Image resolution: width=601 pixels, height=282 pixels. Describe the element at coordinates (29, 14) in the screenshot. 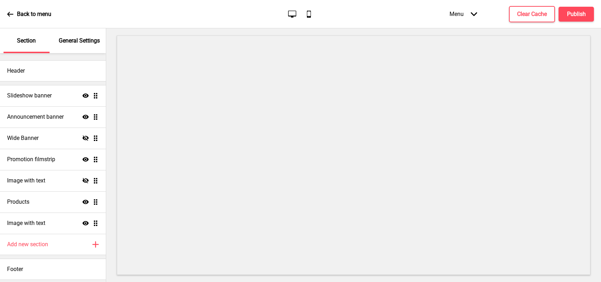

I see `a: Back to menu` at that location.